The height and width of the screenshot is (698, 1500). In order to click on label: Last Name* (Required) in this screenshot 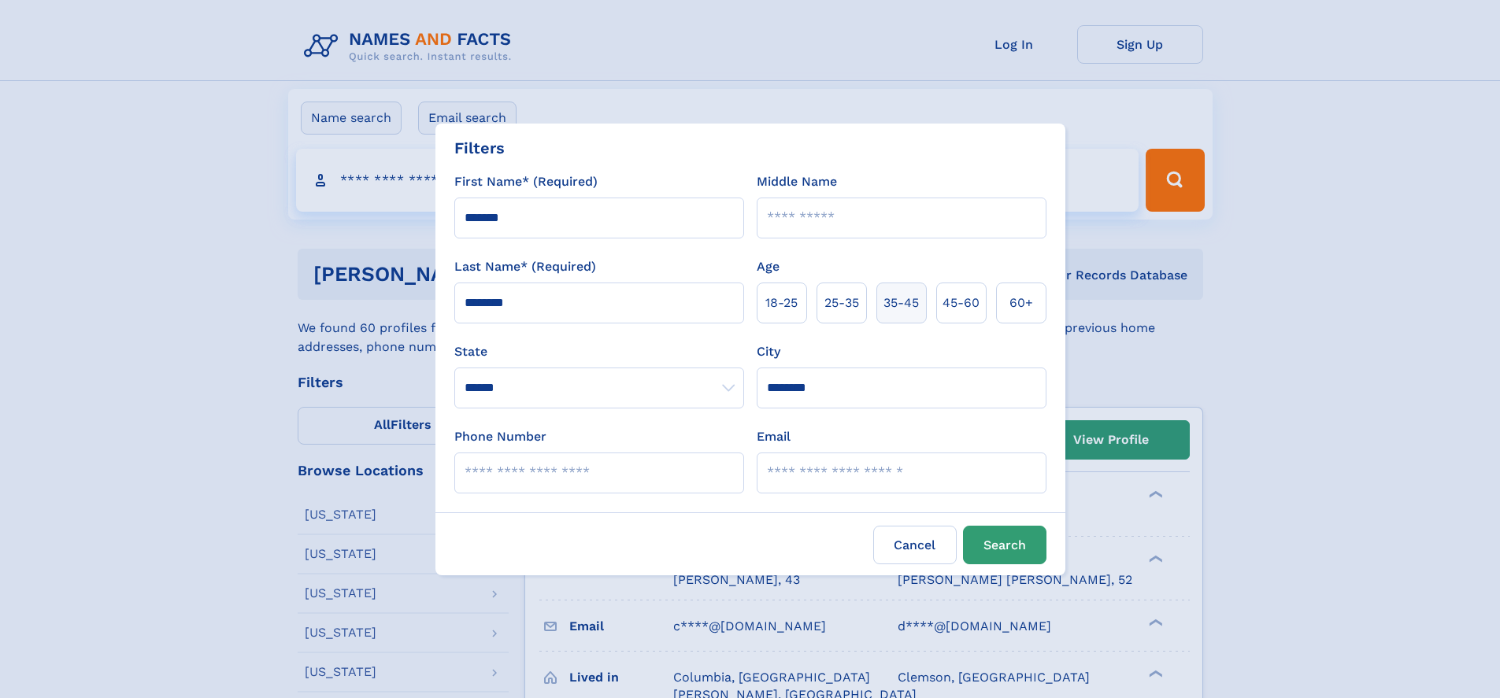, I will do `click(525, 267)`.